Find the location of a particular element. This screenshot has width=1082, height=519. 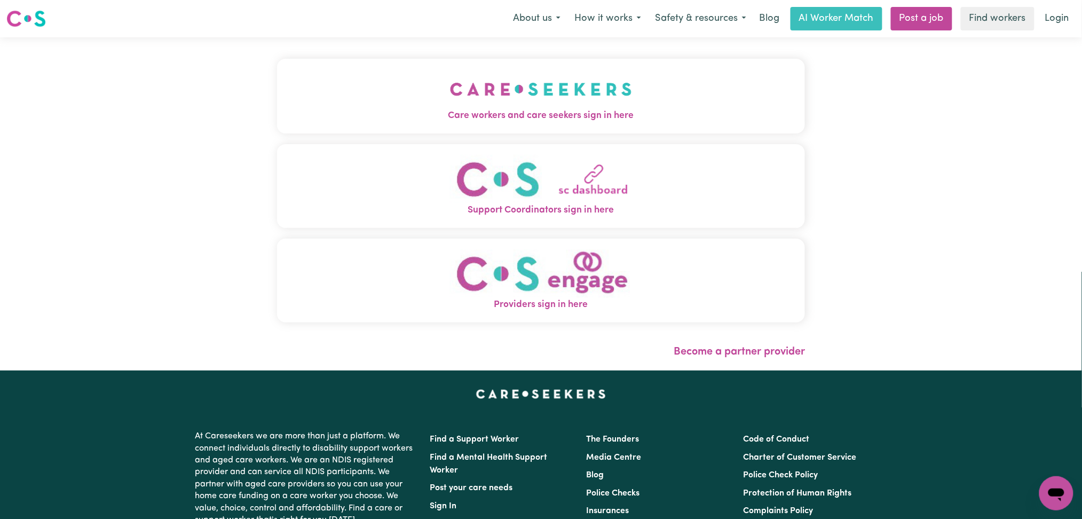

a: Find workers is located at coordinates (998, 19).